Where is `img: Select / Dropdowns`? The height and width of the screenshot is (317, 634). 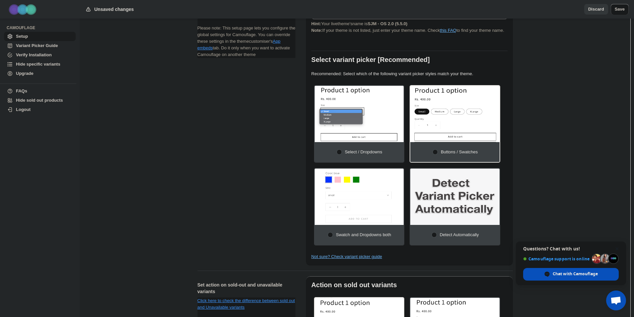 img: Select / Dropdowns is located at coordinates (359, 114).